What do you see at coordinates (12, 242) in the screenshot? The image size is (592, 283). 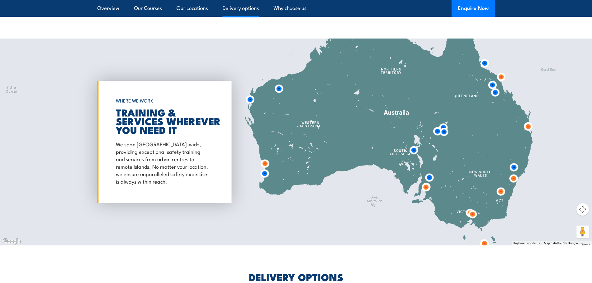 I see `a: Open this area in Google Maps (opens a new window)` at bounding box center [12, 242].